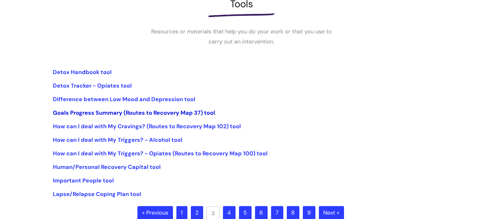 Image resolution: width=483 pixels, height=219 pixels. What do you see at coordinates (107, 167) in the screenshot?
I see `a: Human/Personal Recovery Capital tool` at bounding box center [107, 167].